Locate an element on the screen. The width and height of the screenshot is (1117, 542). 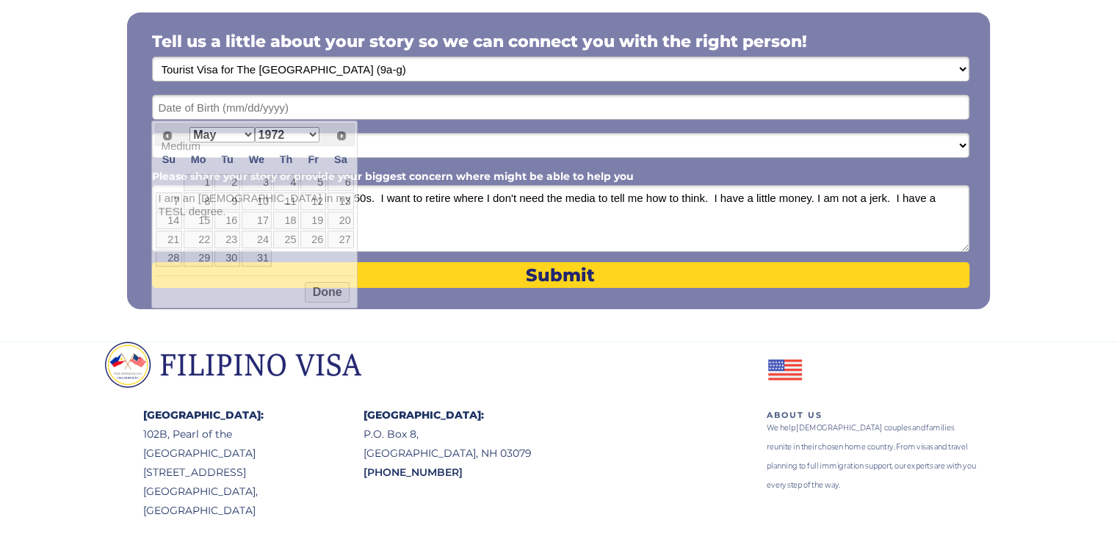
input: Date of Birth (mm/dd/yyyy) is located at coordinates (560, 107).